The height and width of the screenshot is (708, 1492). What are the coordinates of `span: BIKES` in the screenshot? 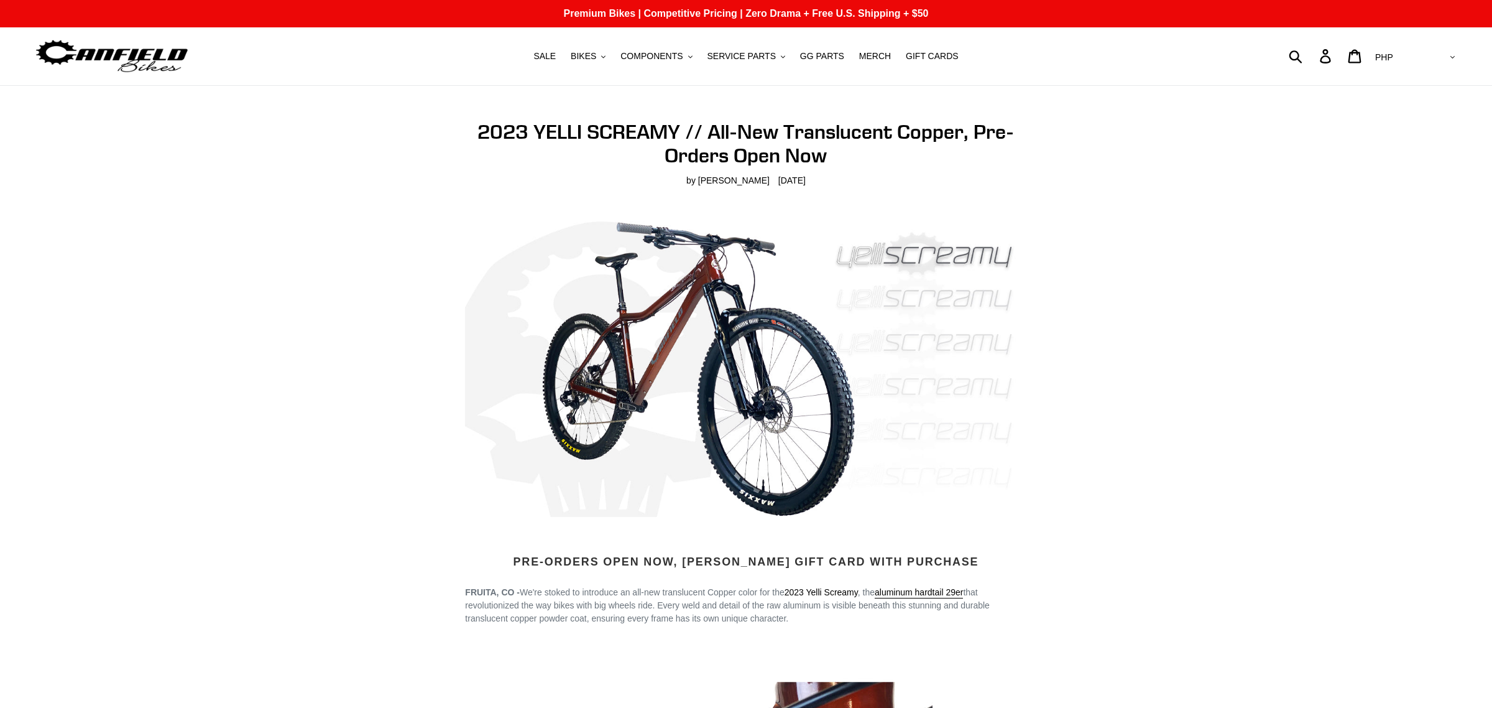 It's located at (583, 56).